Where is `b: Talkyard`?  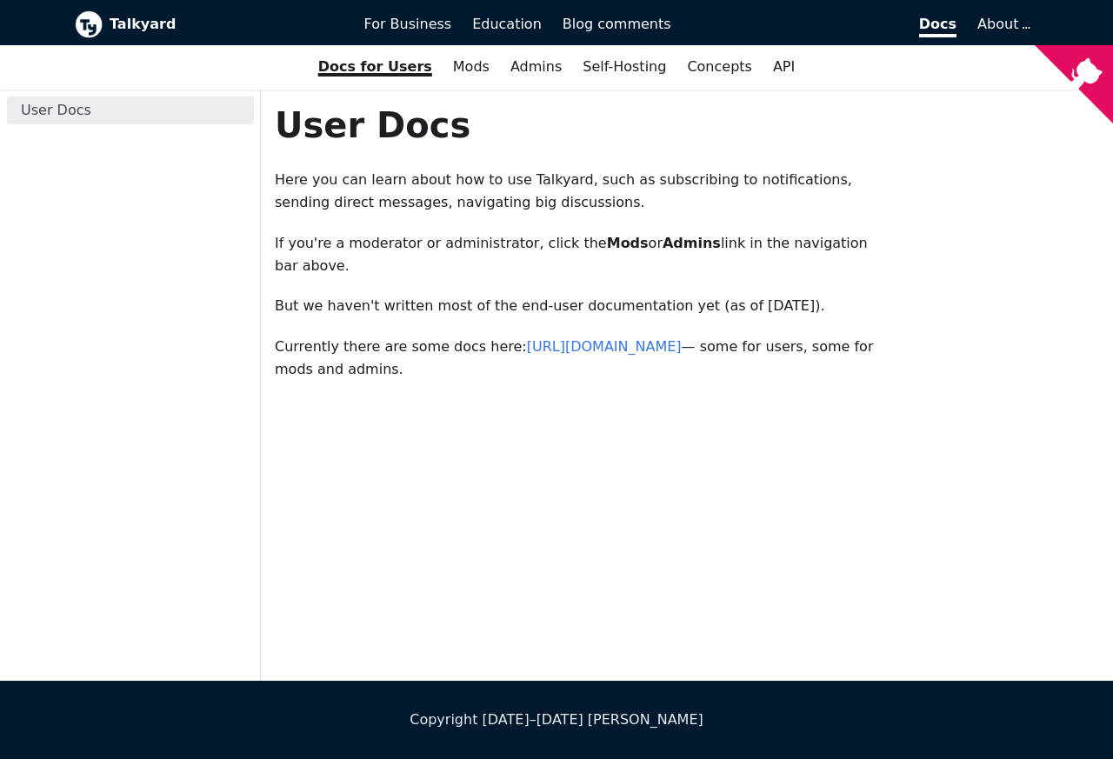
b: Talkyard is located at coordinates (224, 24).